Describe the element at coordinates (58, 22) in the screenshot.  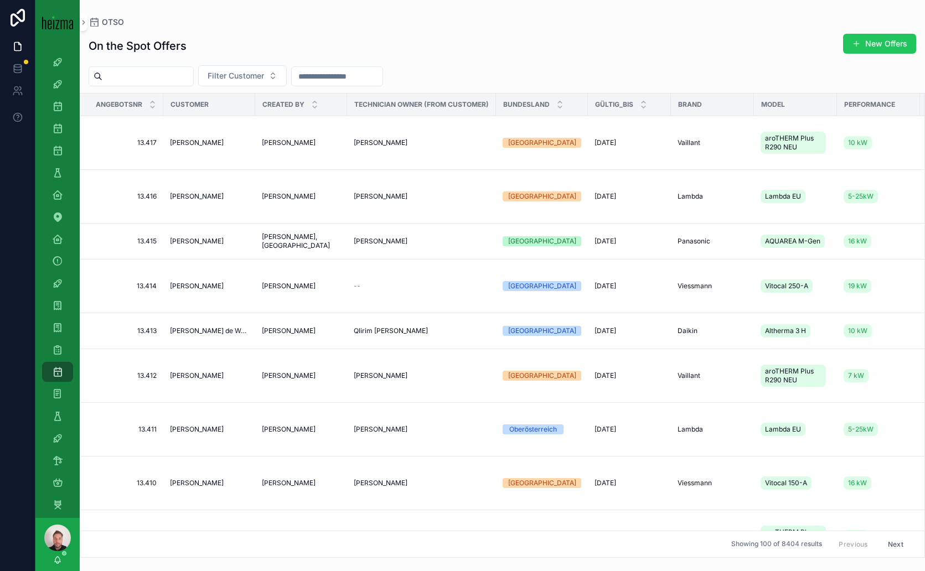
I see `img: App logo` at that location.